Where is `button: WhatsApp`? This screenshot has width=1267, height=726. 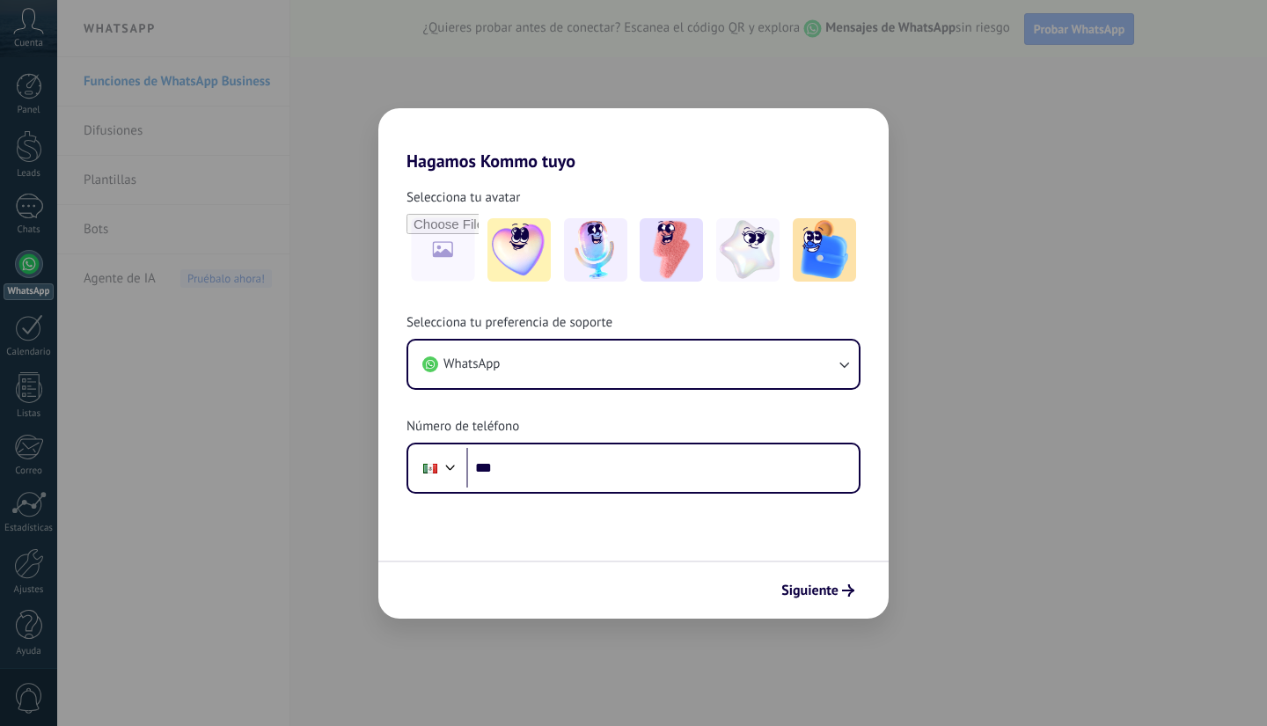
button: WhatsApp is located at coordinates (634, 364).